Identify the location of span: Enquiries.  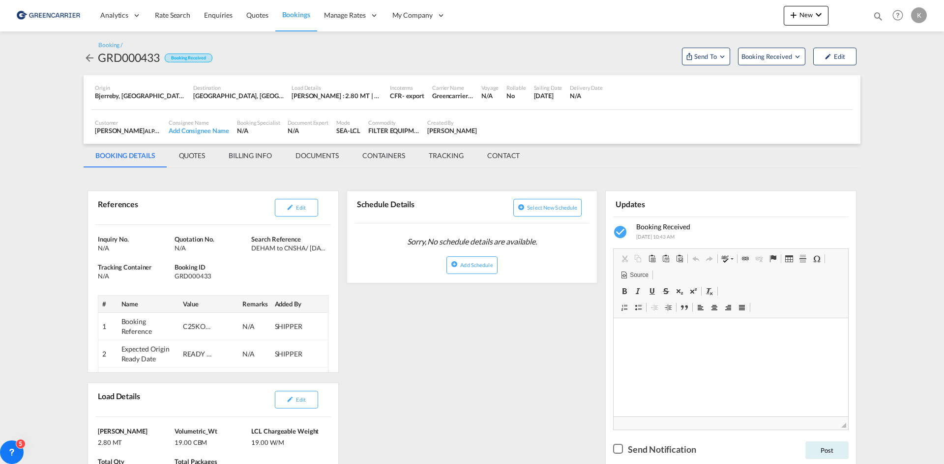
(218, 15).